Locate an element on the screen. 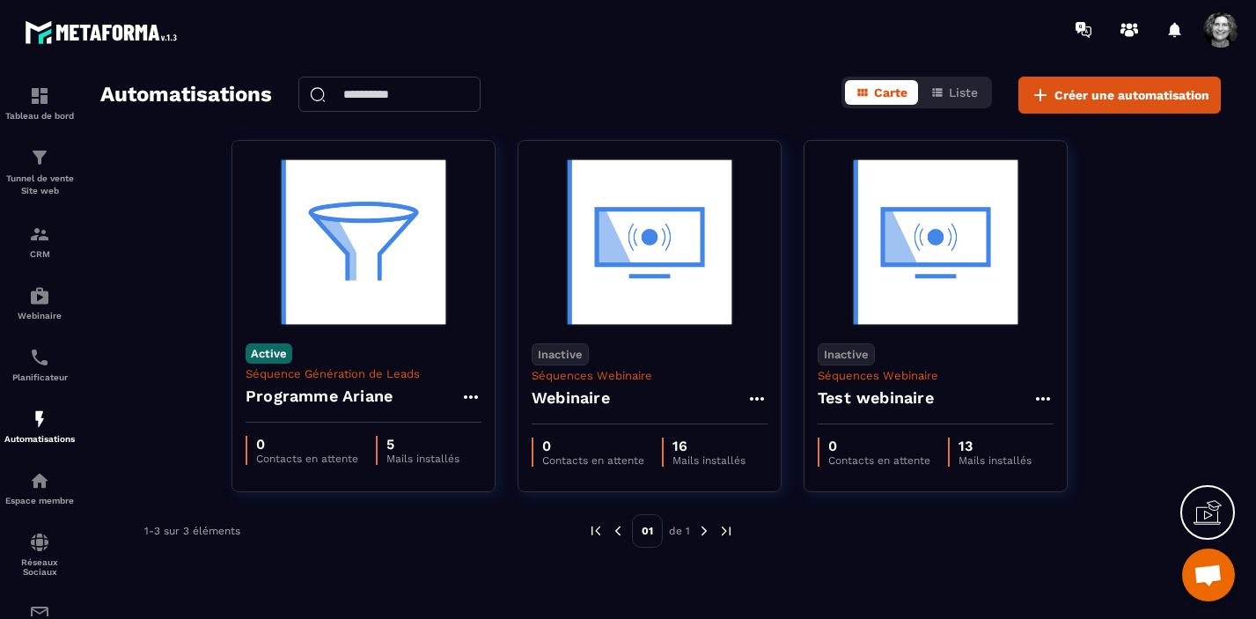  img: scheduler is located at coordinates (40, 357).